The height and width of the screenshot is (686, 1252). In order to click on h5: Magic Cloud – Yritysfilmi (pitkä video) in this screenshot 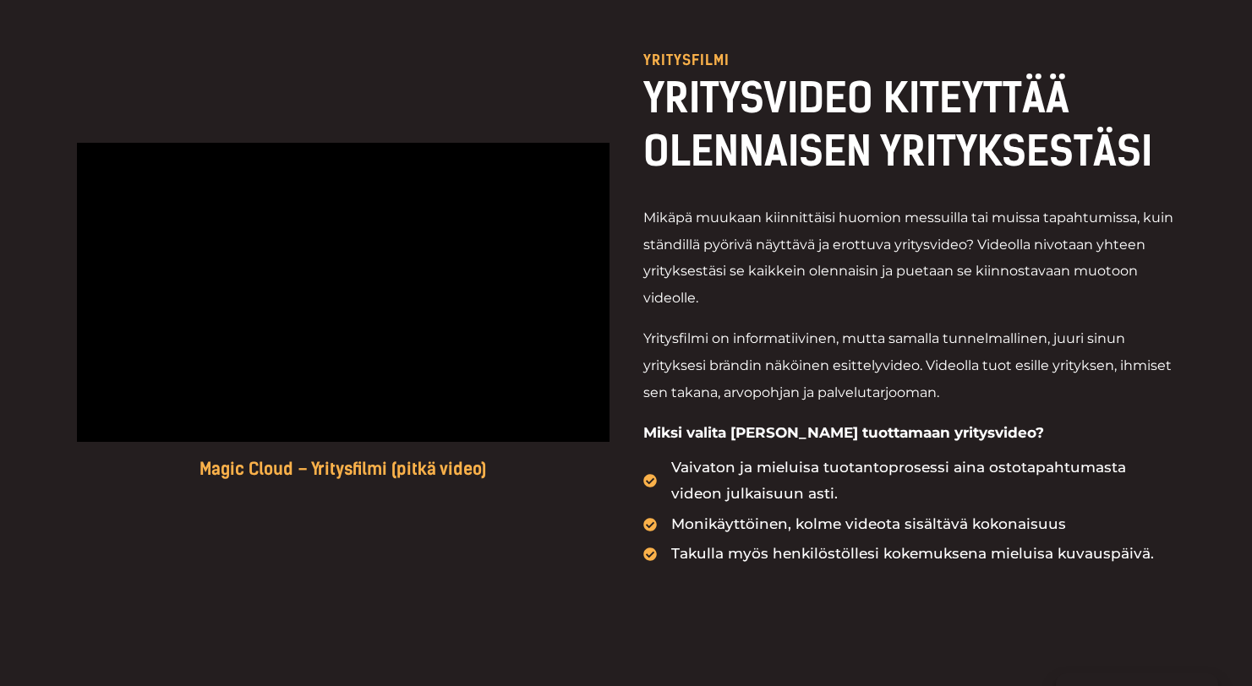, I will do `click(343, 469)`.